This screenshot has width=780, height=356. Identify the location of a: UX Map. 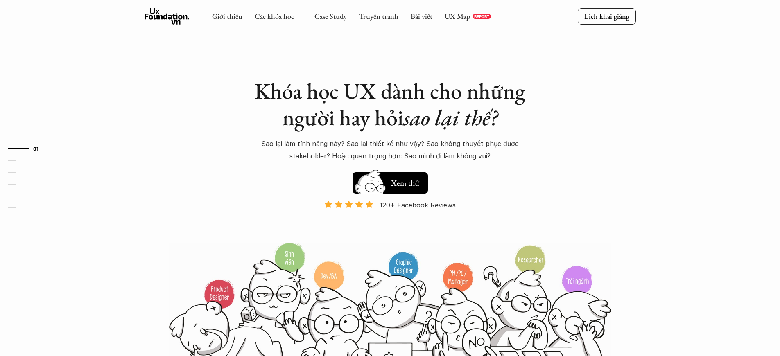
(457, 16).